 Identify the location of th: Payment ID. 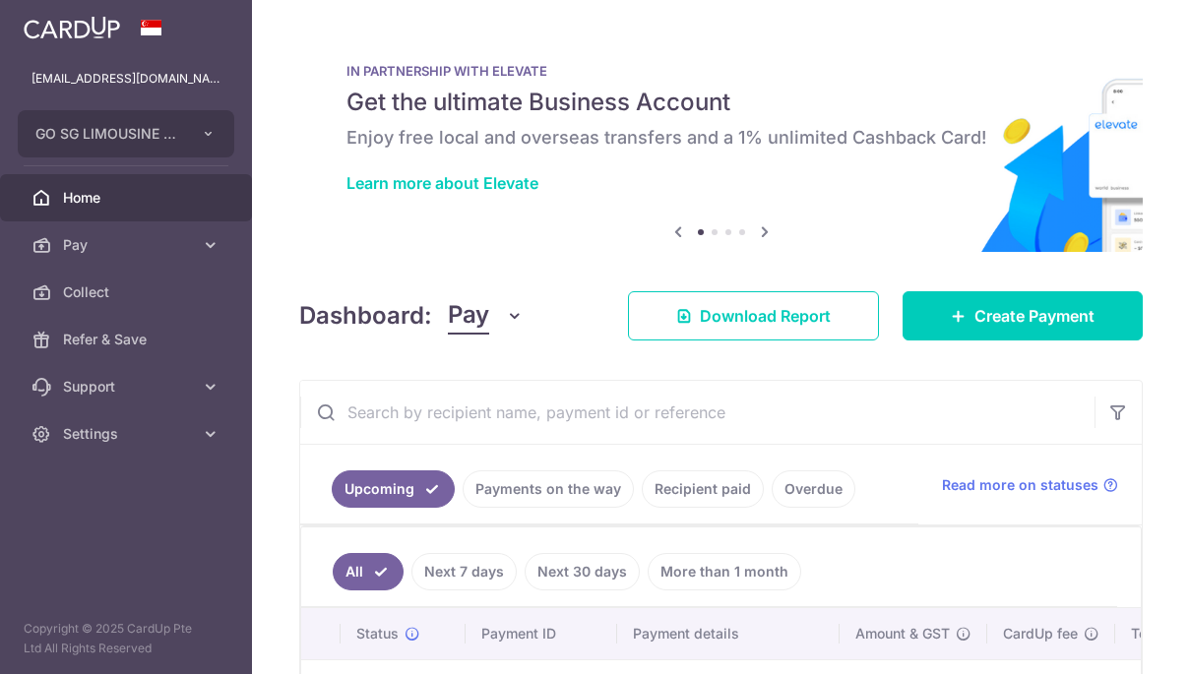
(541, 634).